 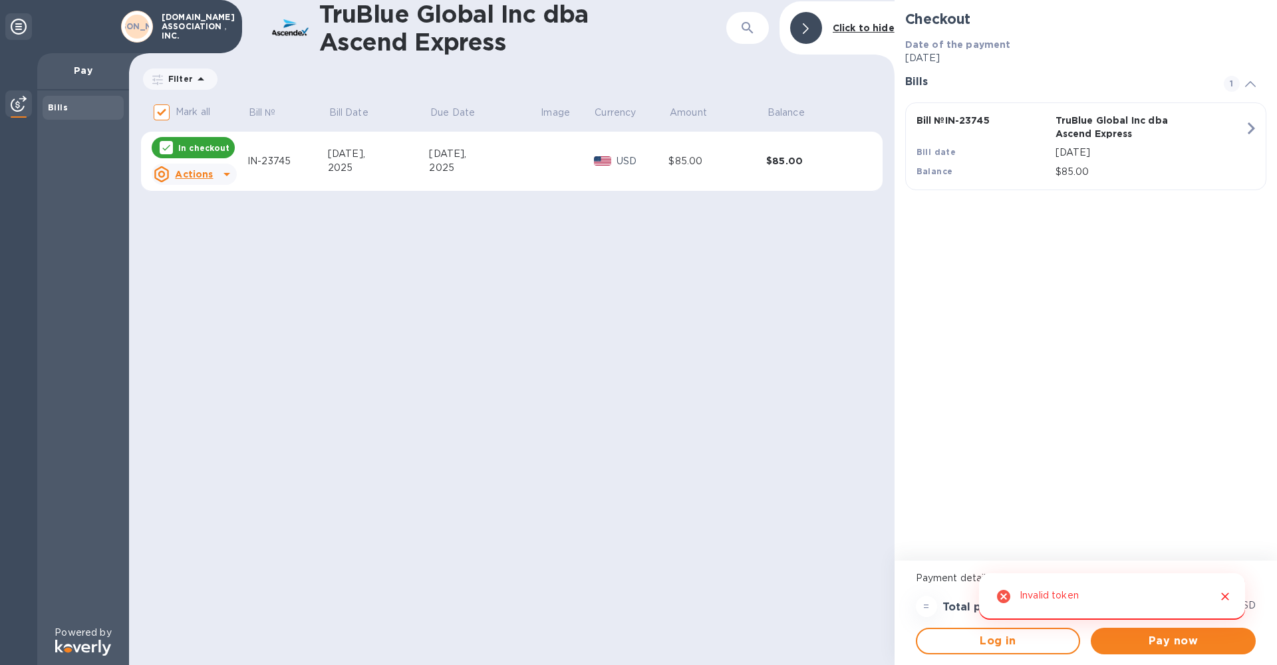 I want to click on p: Balance, so click(x=786, y=112).